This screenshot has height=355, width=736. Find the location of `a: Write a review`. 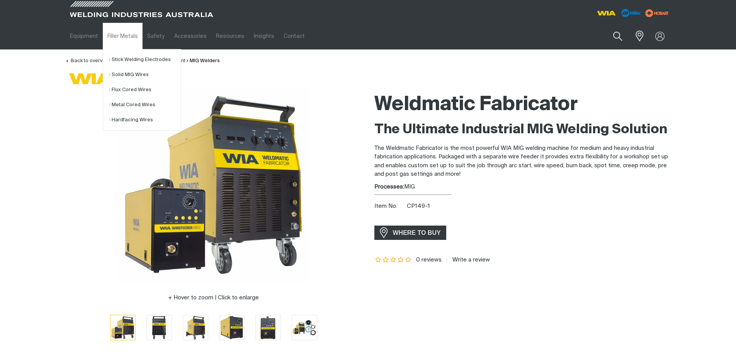

a: Write a review is located at coordinates (468, 260).